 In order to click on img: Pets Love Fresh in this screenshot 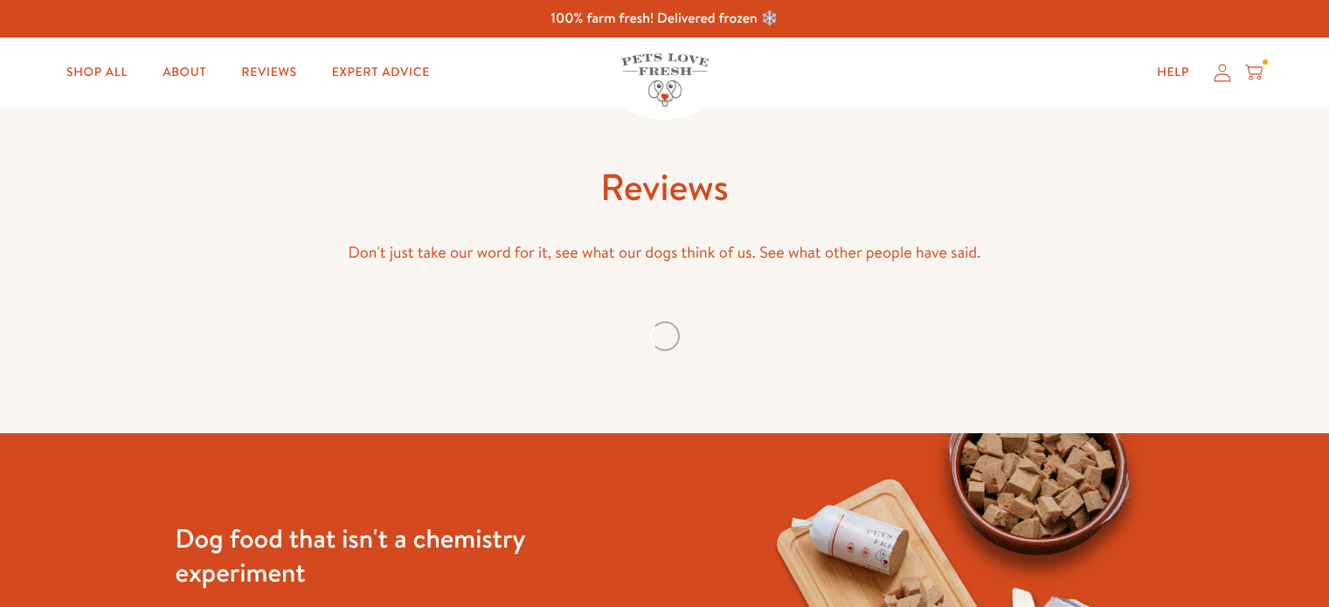, I will do `click(665, 79)`.